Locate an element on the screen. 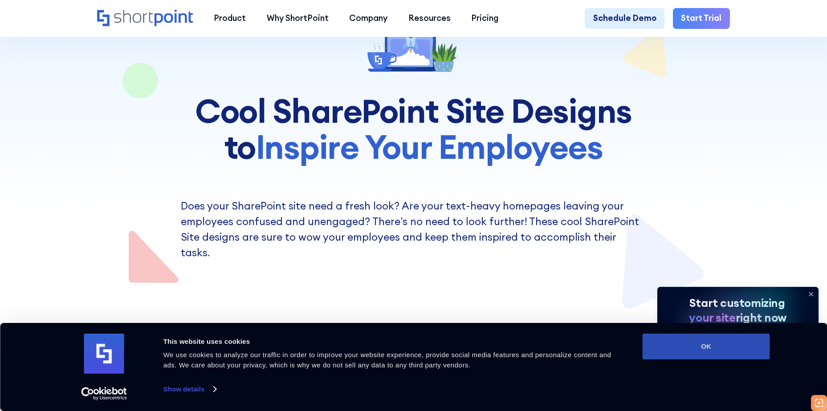 This screenshot has height=411, width=827. div: Pricing is located at coordinates (485, 18).